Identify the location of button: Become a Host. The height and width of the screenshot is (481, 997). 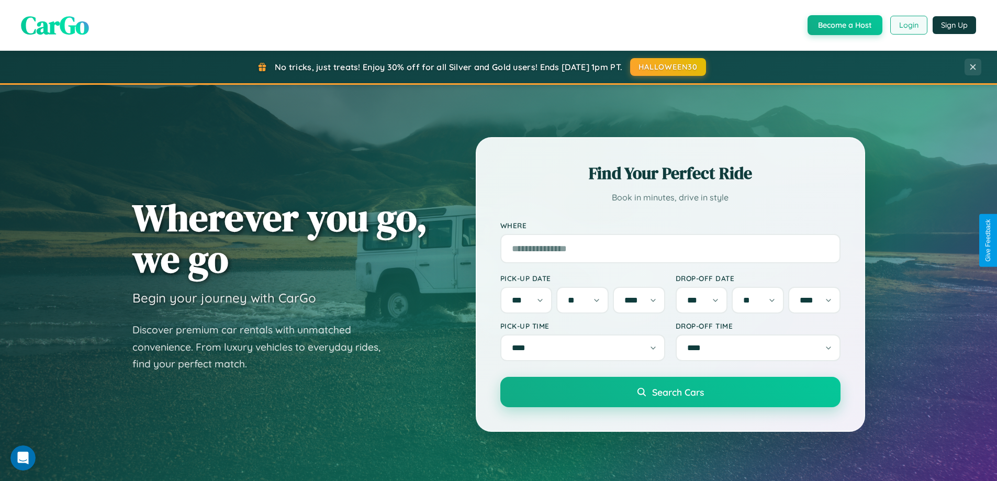
(845, 25).